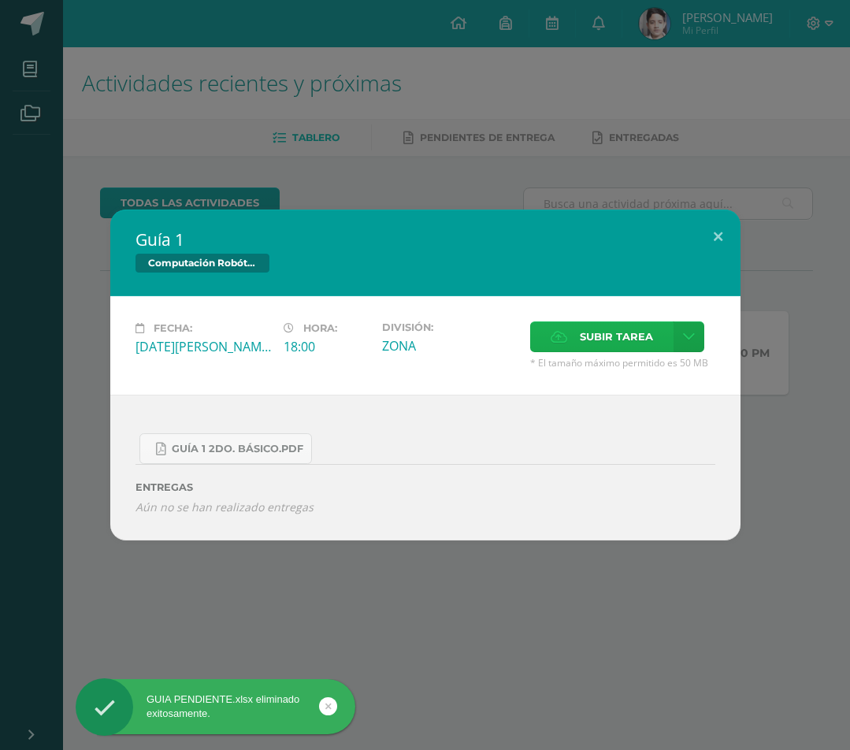  What do you see at coordinates (450, 346) in the screenshot?
I see `div: ZONA` at bounding box center [450, 346].